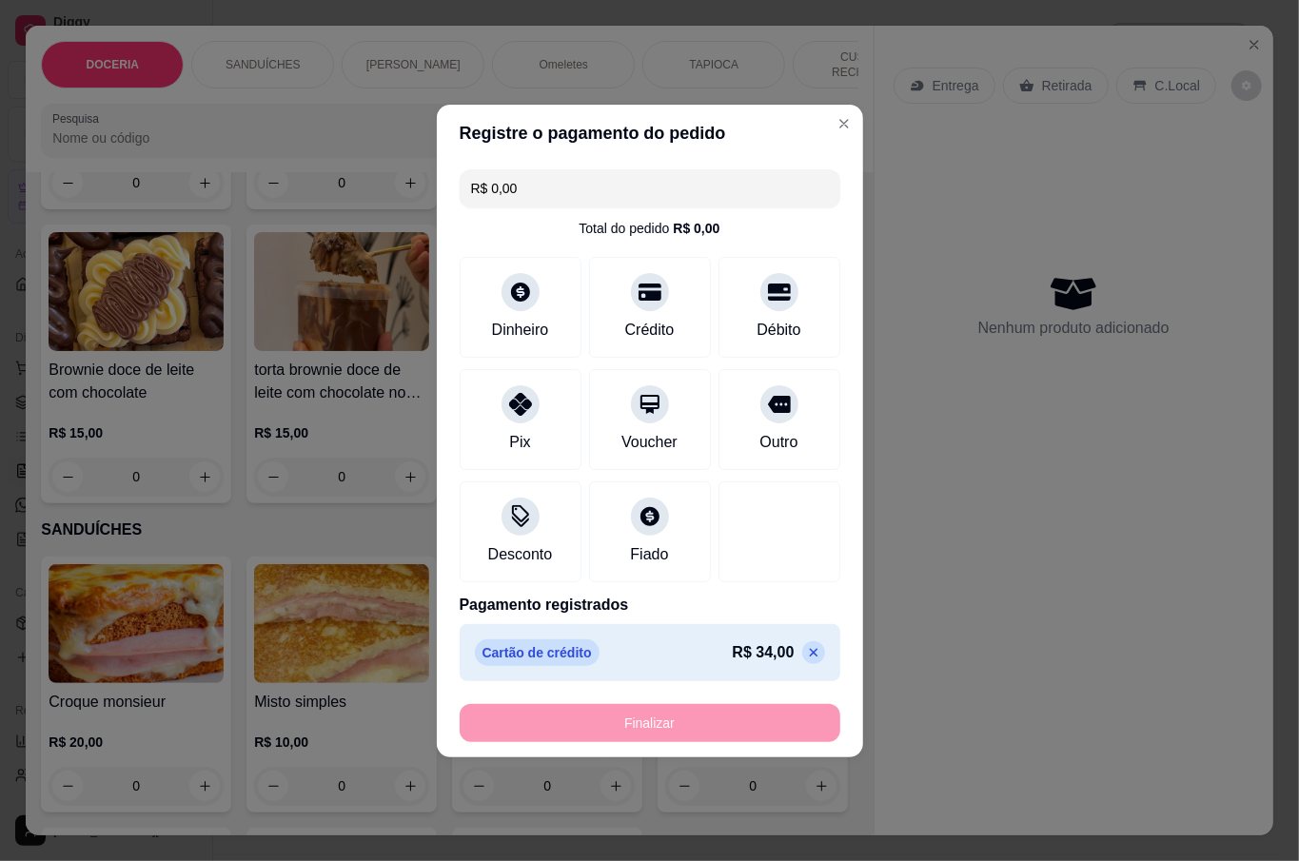 This screenshot has height=861, width=1299. What do you see at coordinates (695, 228) in the screenshot?
I see `div: R$ 0,00` at bounding box center [695, 228].